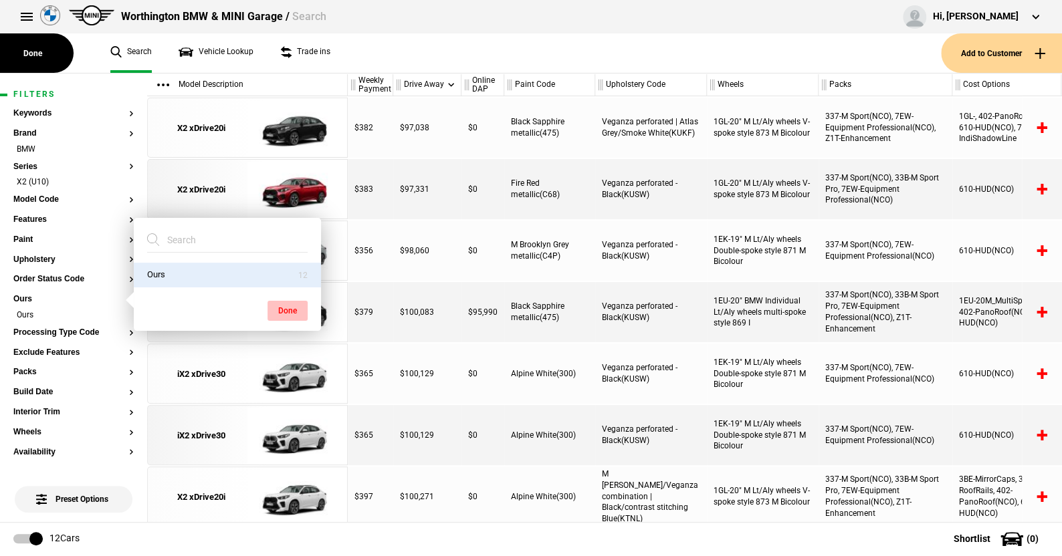 The width and height of the screenshot is (1062, 556). Describe the element at coordinates (287, 311) in the screenshot. I see `button: Done` at that location.